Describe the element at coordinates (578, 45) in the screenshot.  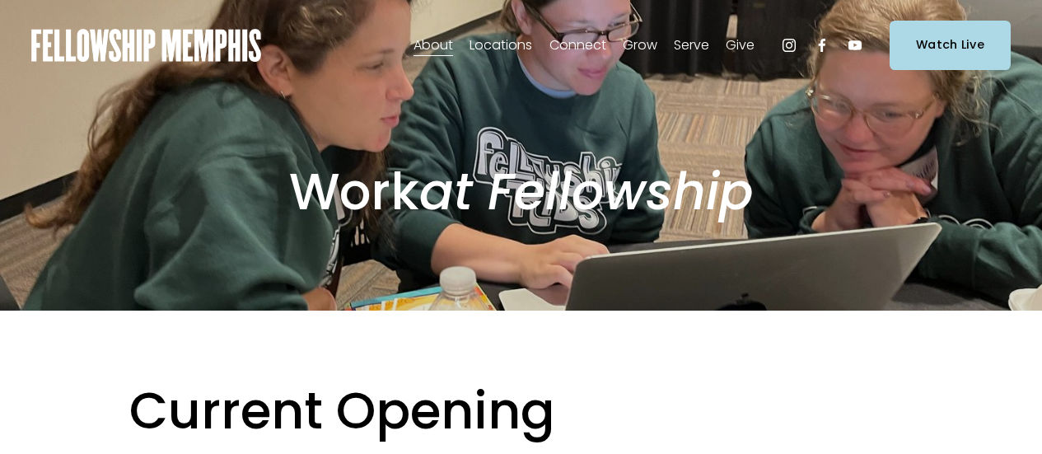
I see `span: Connect` at that location.